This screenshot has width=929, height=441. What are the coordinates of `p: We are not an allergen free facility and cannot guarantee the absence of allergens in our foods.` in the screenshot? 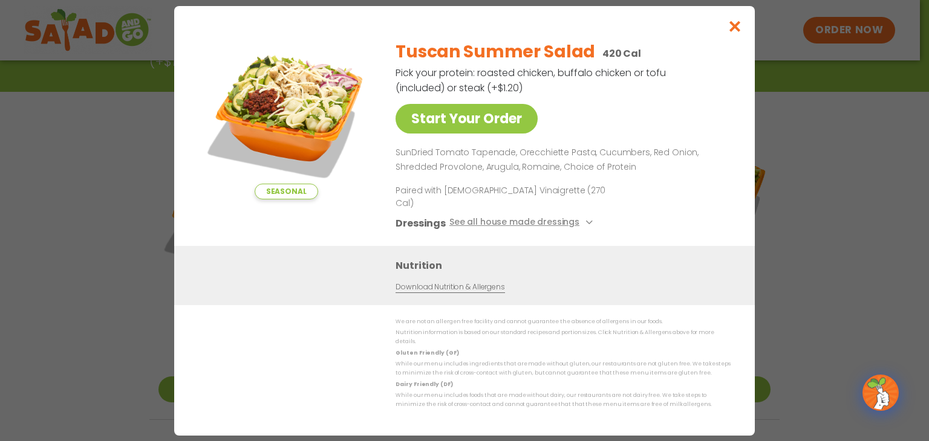 It's located at (563, 322).